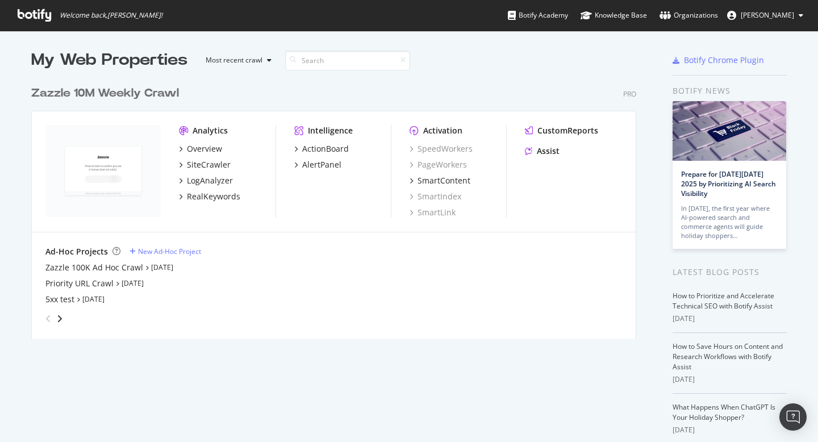 This screenshot has width=818, height=442. What do you see at coordinates (94, 268) in the screenshot?
I see `div: Zazzle 100K Ad Hoc Crawl` at bounding box center [94, 268].